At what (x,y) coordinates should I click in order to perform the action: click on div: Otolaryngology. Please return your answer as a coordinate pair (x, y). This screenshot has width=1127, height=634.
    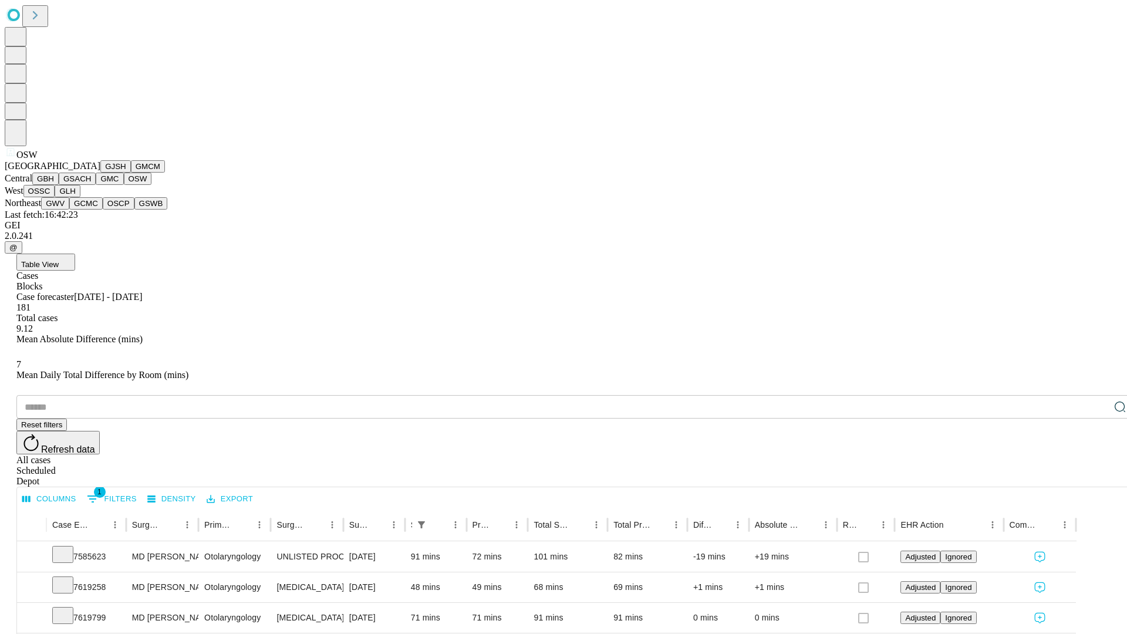
    Looking at the image, I should click on (234, 618).